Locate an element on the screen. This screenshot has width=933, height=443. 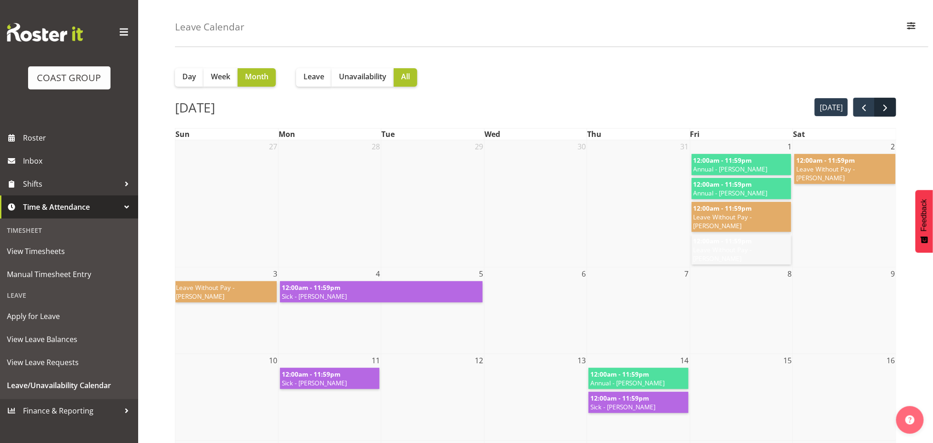
span: Unavailability is located at coordinates (363, 76).